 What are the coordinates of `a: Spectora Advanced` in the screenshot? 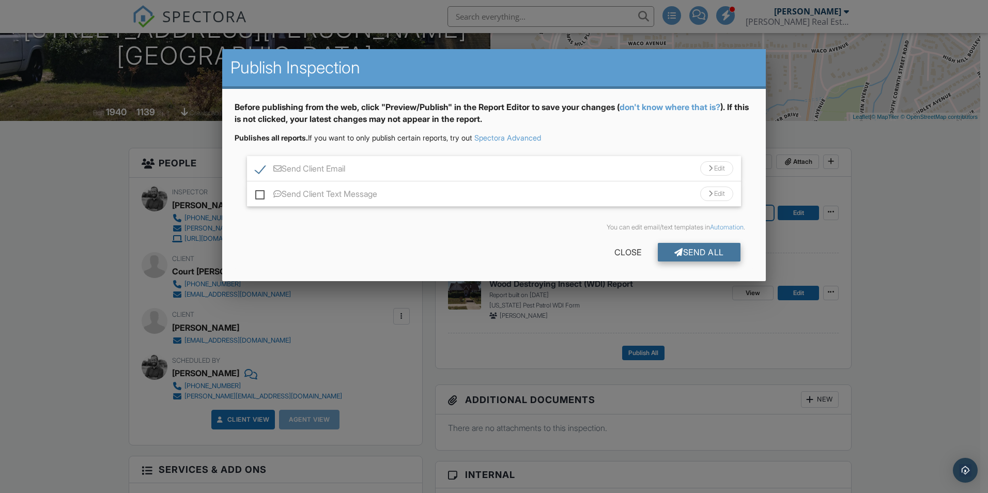 It's located at (508, 137).